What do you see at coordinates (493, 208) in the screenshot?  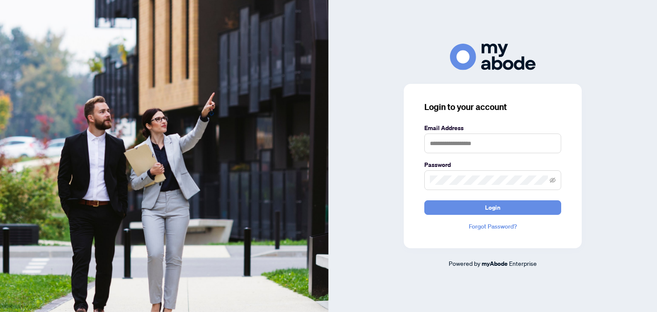 I see `button: Login` at bounding box center [493, 208].